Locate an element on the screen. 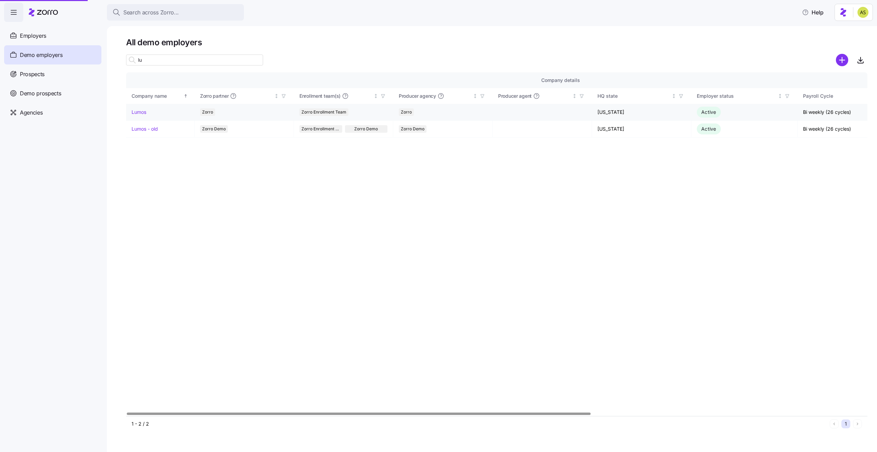 The height and width of the screenshot is (452, 877). button: Next page is located at coordinates (858, 424).